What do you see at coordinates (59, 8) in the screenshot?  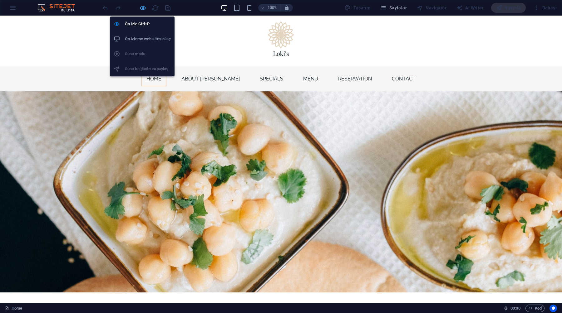 I see `img: Editor Logo` at bounding box center [59, 8].